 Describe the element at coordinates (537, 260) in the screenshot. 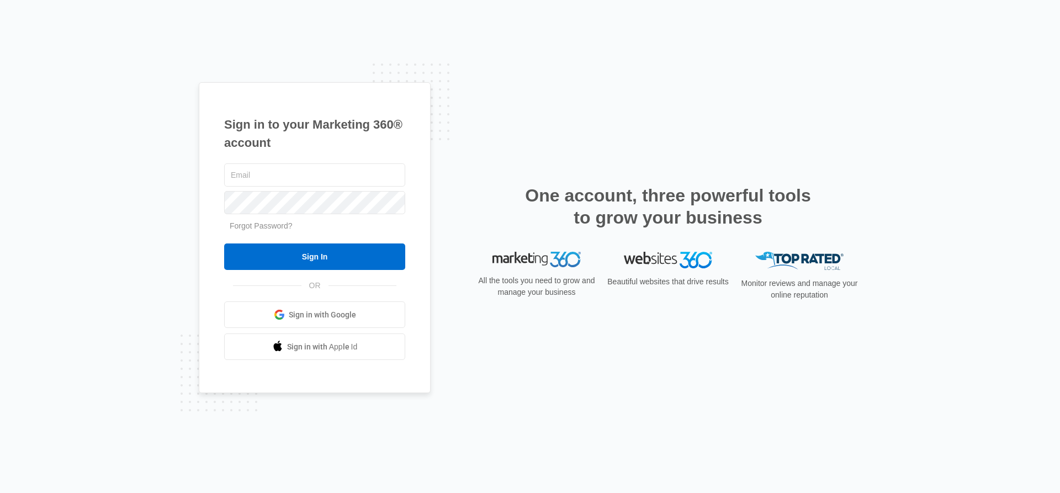

I see `img: Marketing 360` at that location.